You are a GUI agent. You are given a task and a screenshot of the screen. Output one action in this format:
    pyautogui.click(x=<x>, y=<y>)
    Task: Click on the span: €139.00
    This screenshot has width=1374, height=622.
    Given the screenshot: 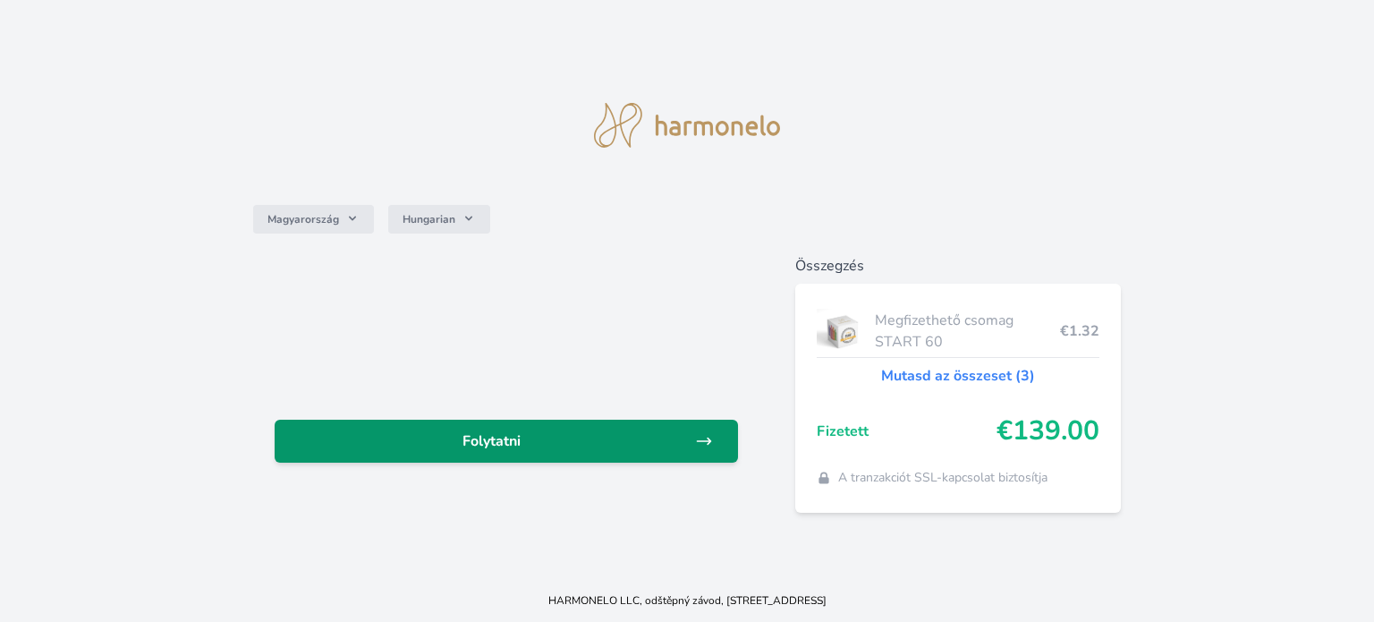 What is the action you would take?
    pyautogui.click(x=1048, y=431)
    